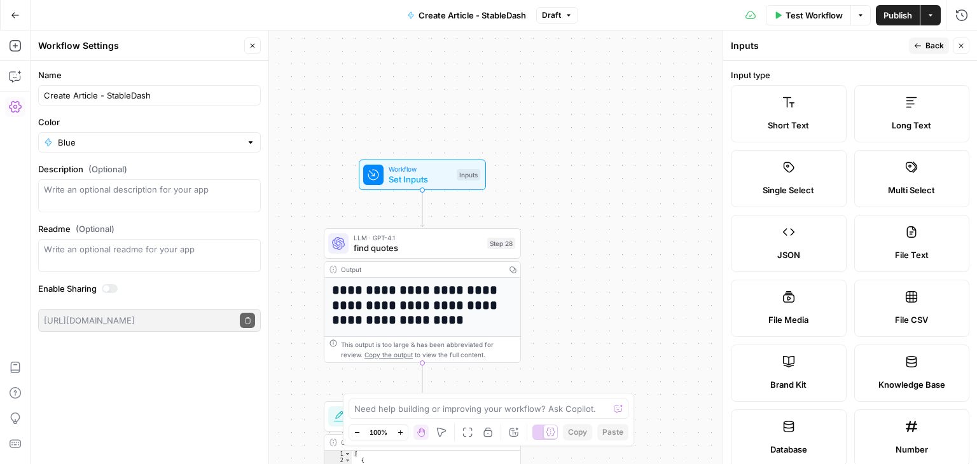  What do you see at coordinates (911, 190) in the screenshot?
I see `span: Multi Select` at bounding box center [911, 190].